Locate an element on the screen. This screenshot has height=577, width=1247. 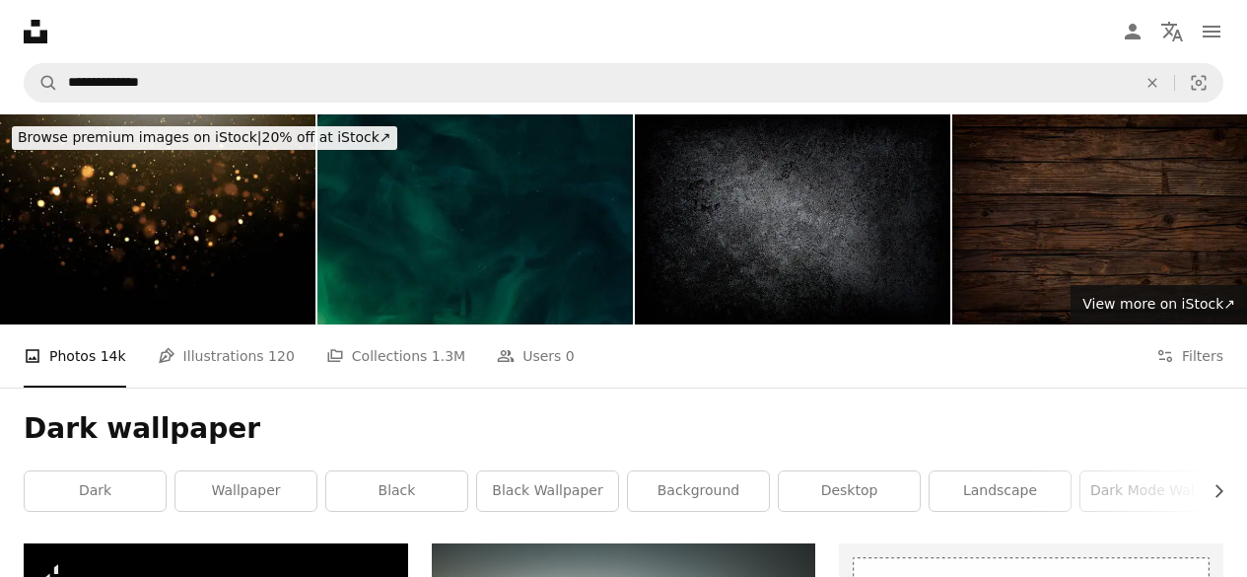
a: landscape is located at coordinates (999, 491).